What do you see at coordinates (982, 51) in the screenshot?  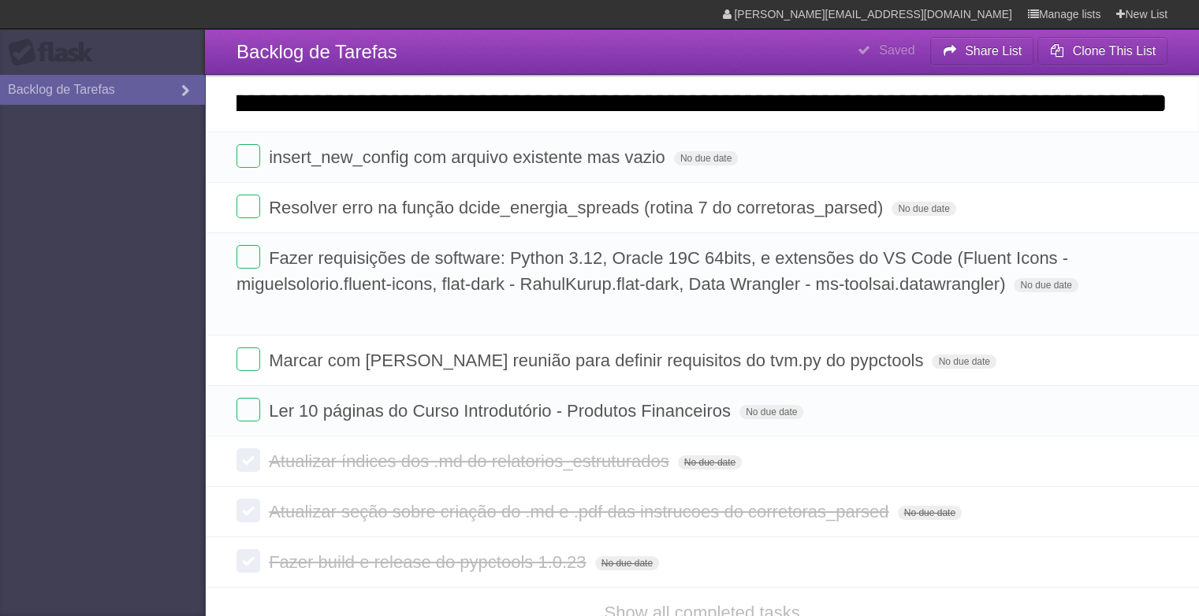 I see `button: Share List` at bounding box center [982, 51].